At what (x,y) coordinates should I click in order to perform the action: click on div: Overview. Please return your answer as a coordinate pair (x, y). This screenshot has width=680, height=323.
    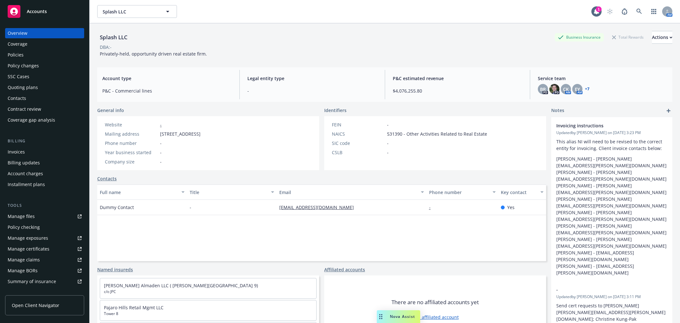
    Looking at the image, I should click on (18, 33).